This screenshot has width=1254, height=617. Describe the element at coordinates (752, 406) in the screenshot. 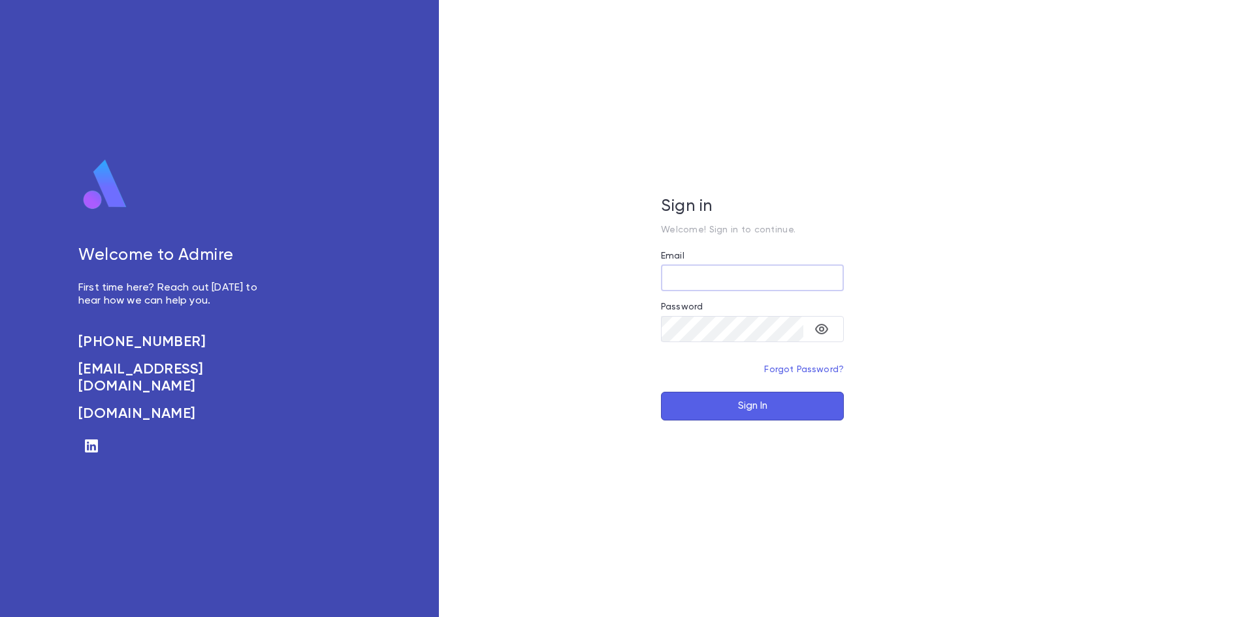

I see `button: Sign In` at that location.